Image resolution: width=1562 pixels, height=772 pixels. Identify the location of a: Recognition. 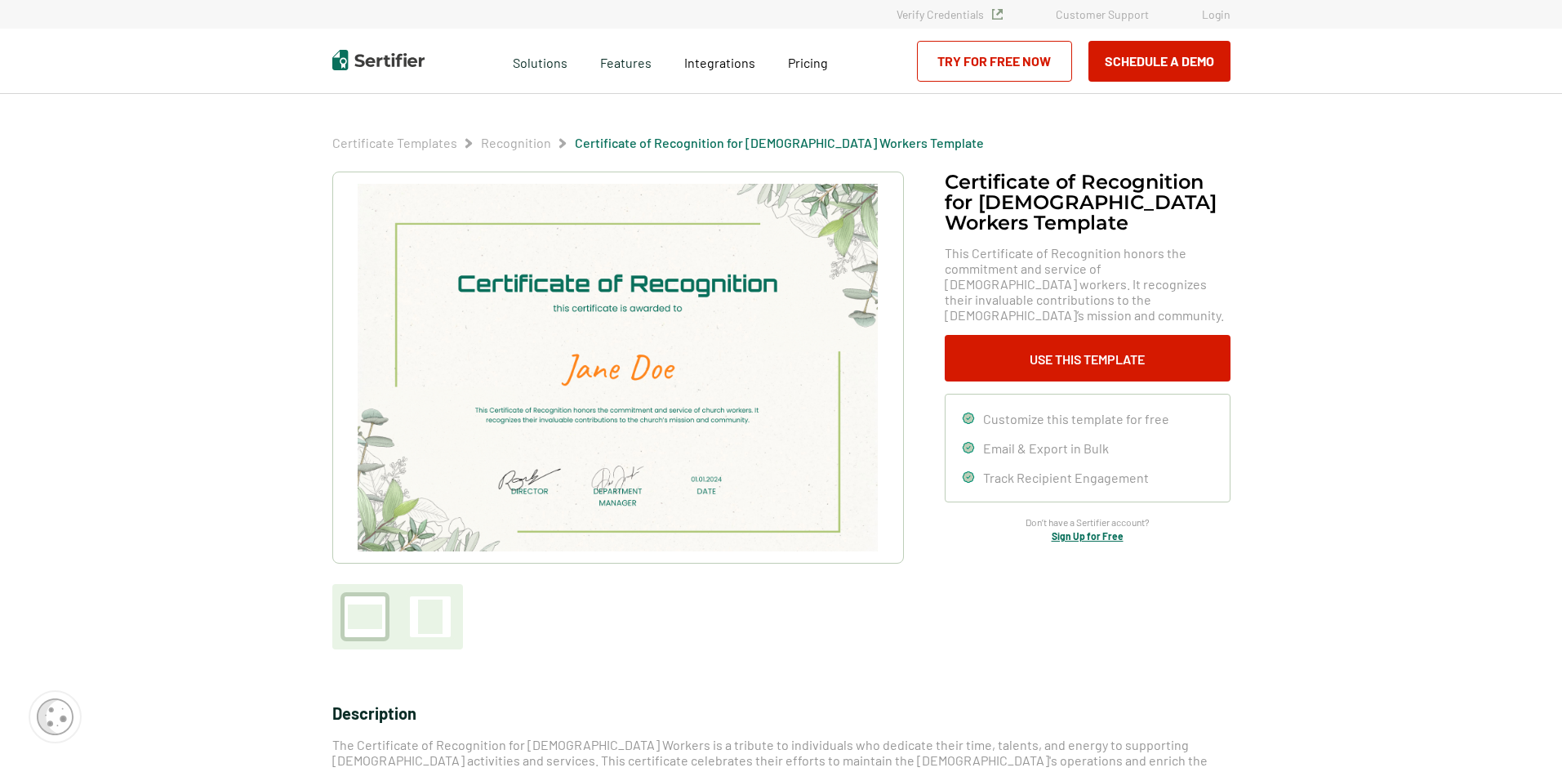
(516, 142).